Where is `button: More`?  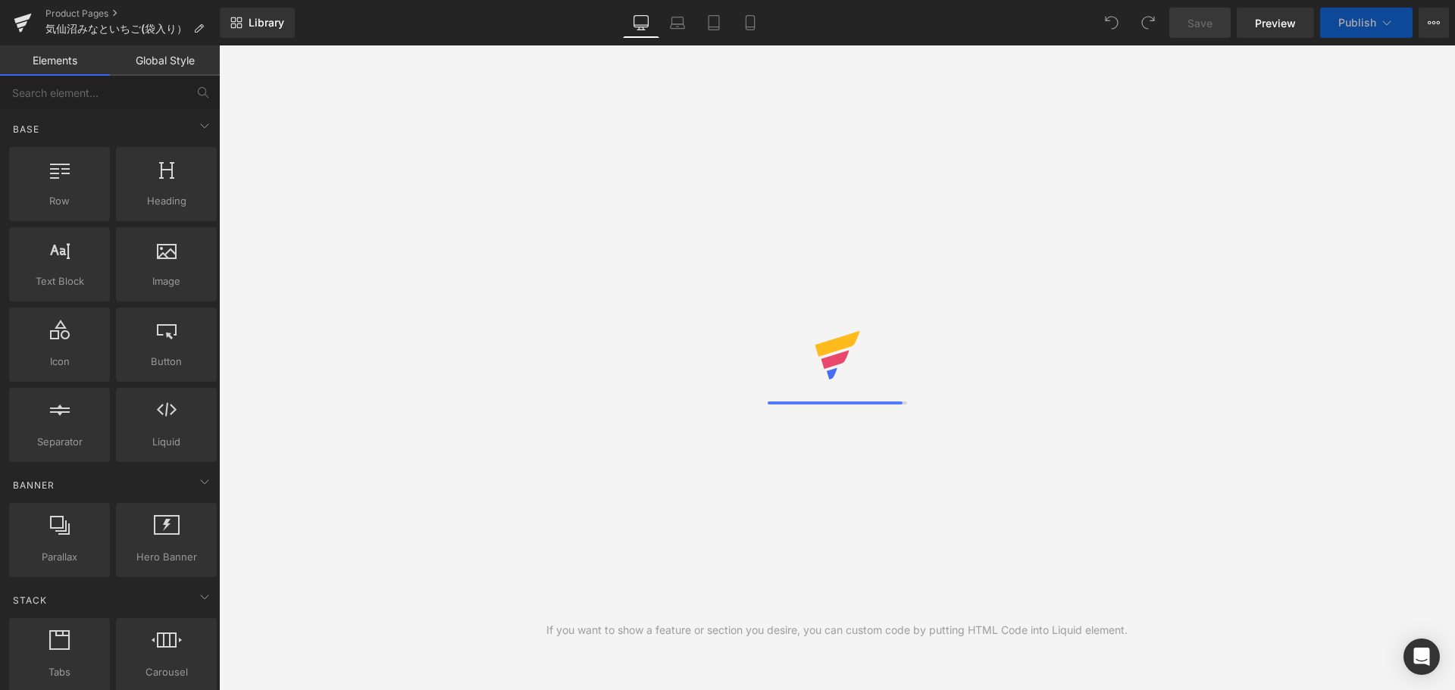
button: More is located at coordinates (1434, 23).